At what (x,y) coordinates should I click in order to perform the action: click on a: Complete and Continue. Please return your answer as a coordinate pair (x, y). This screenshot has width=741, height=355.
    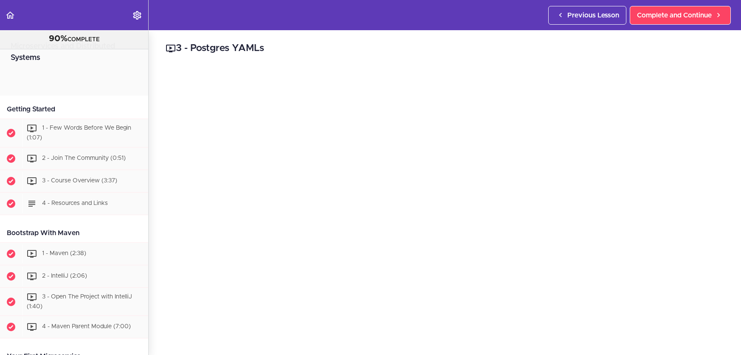
    Looking at the image, I should click on (681, 15).